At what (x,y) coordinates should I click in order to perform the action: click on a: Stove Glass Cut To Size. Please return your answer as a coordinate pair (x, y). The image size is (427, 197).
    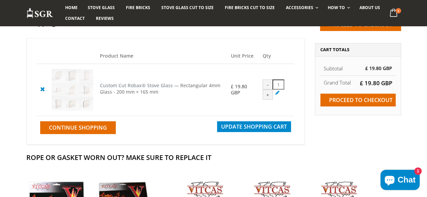
    Looking at the image, I should click on (187, 8).